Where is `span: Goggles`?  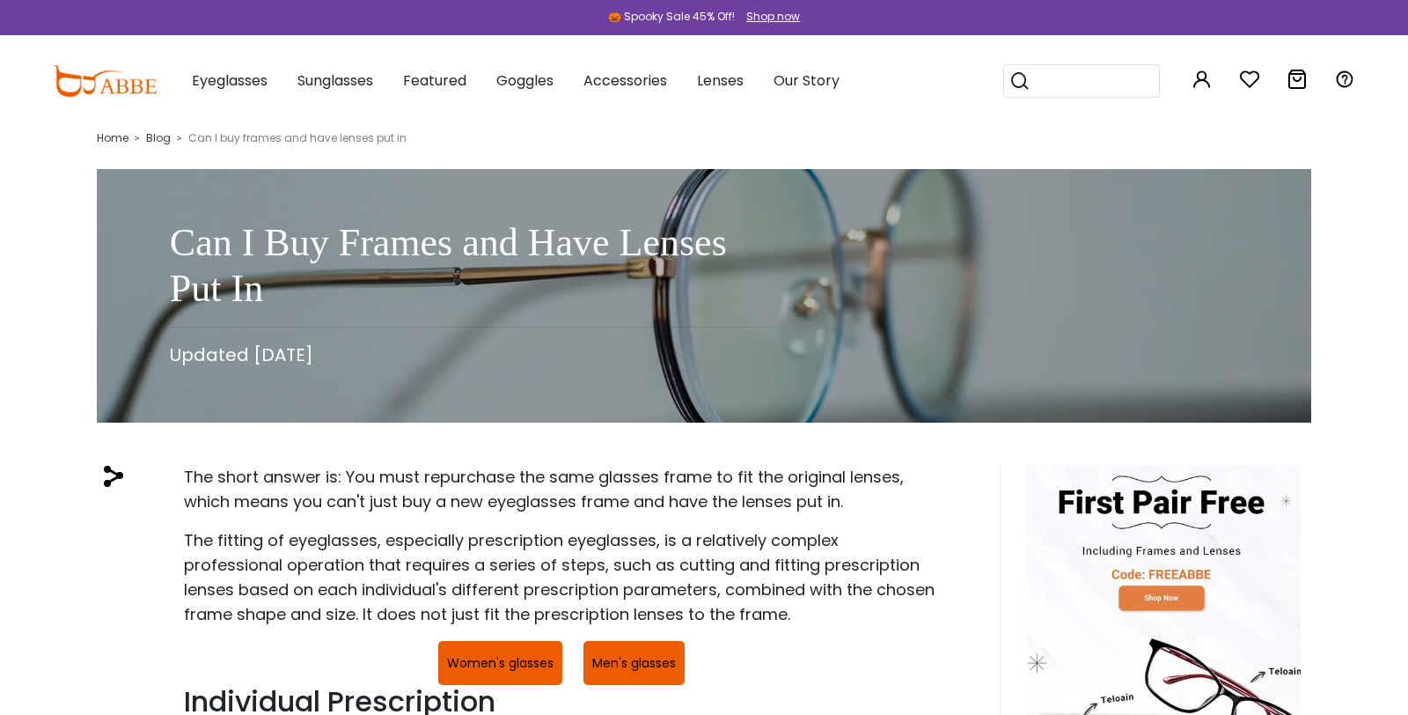
span: Goggles is located at coordinates (524, 80).